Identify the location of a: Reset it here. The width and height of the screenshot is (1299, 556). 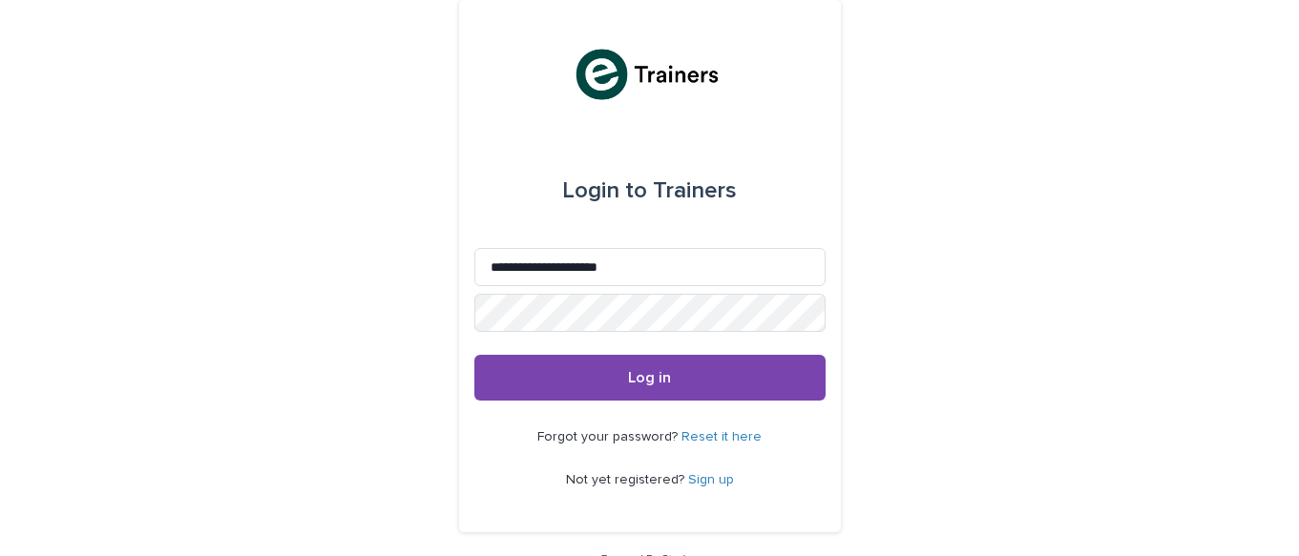
(722, 437).